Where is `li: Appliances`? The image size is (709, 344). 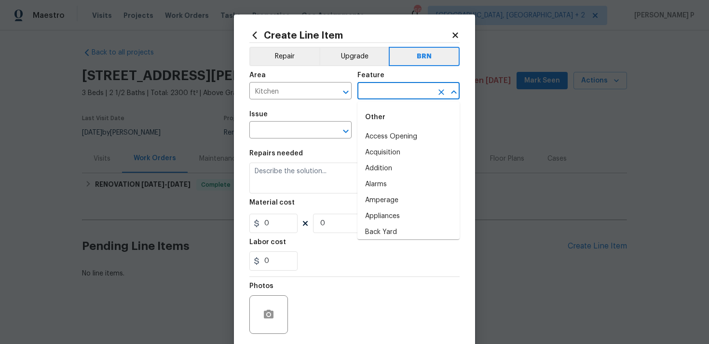
li: Appliances is located at coordinates (408, 216).